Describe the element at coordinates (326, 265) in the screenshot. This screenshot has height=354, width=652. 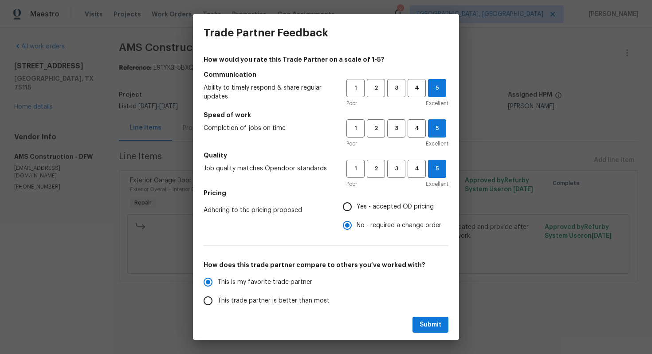
I see `h5: How does this trade partner compare to others you’ve worked with?` at that location.